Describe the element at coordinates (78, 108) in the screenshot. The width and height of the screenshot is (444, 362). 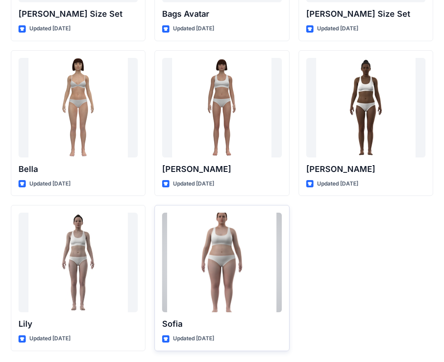
I see `a: Bella` at that location.